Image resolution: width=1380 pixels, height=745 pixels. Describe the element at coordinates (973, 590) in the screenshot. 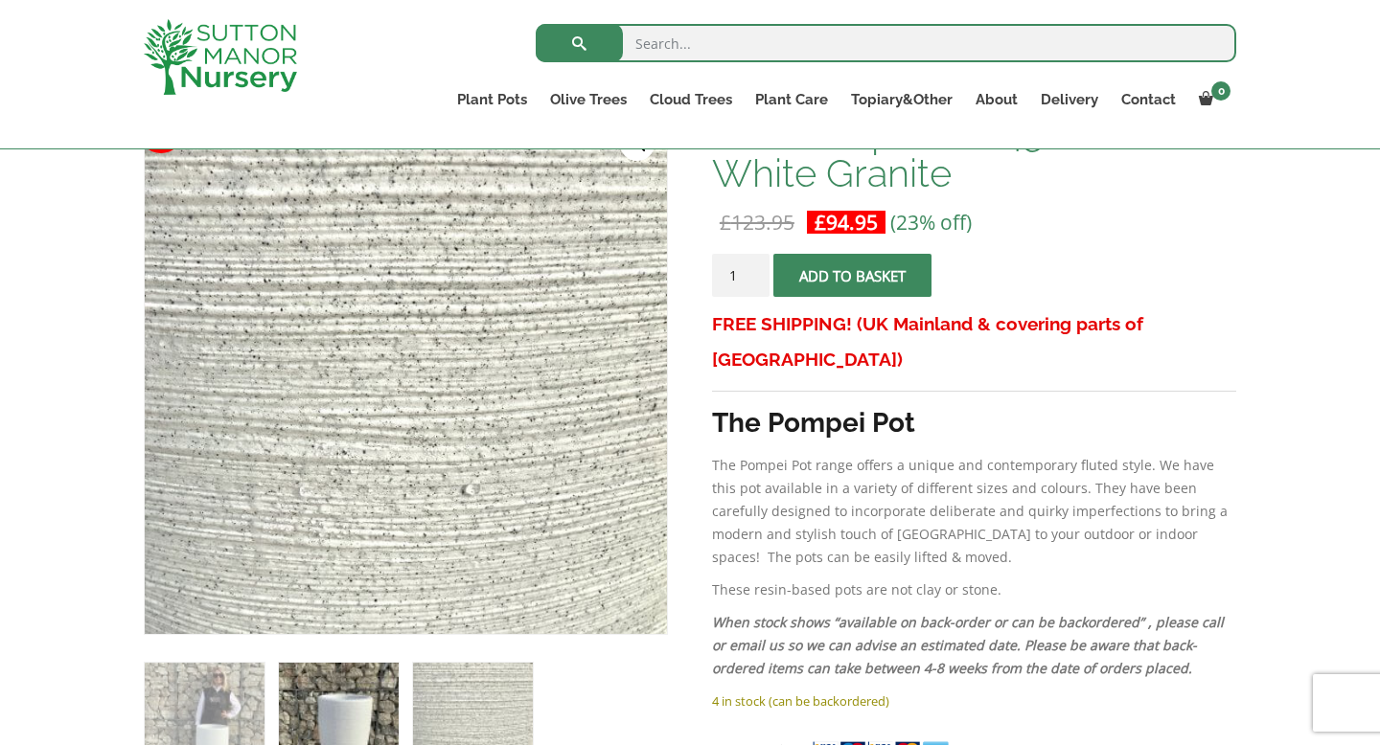

I see `p: These resin-based pots are not clay or stone.` at that location.